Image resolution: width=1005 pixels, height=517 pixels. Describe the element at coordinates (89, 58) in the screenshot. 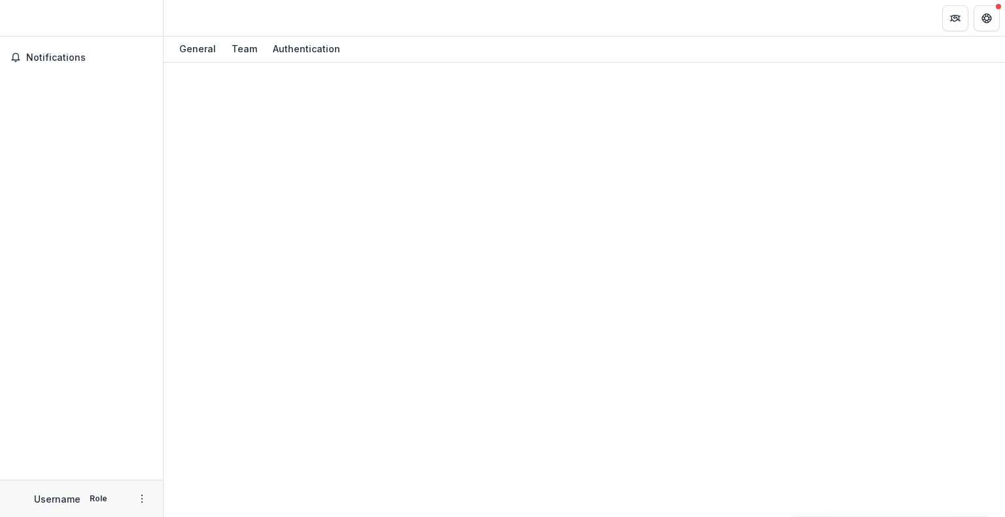

I see `span: Notifications` at that location.